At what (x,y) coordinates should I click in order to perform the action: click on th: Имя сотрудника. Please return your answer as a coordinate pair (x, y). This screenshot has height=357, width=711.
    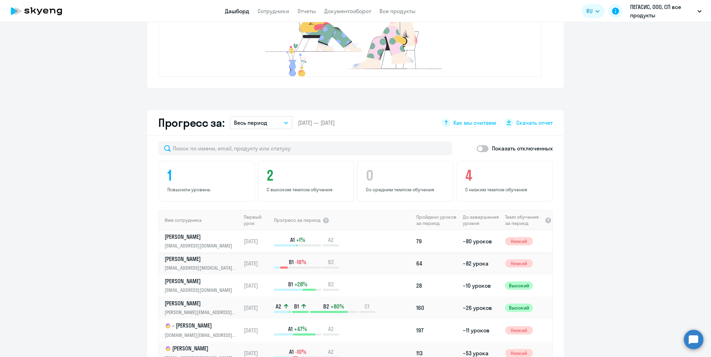
    Looking at the image, I should click on (200, 220).